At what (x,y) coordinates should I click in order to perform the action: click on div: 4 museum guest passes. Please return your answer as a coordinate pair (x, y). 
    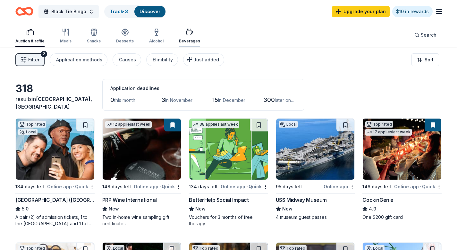
    Looking at the image, I should click on (315, 217).